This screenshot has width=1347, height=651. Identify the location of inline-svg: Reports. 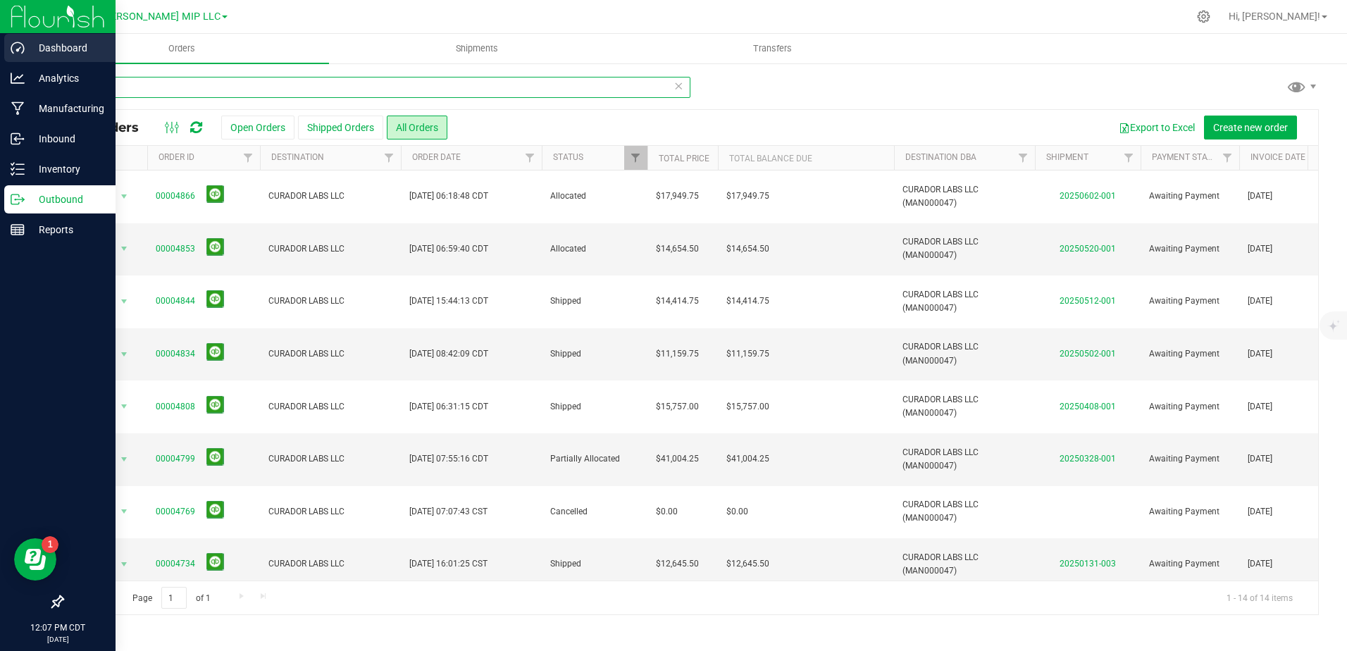
(18, 230).